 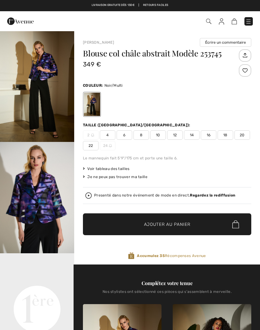 I want to click on img: Menu, so click(x=248, y=22).